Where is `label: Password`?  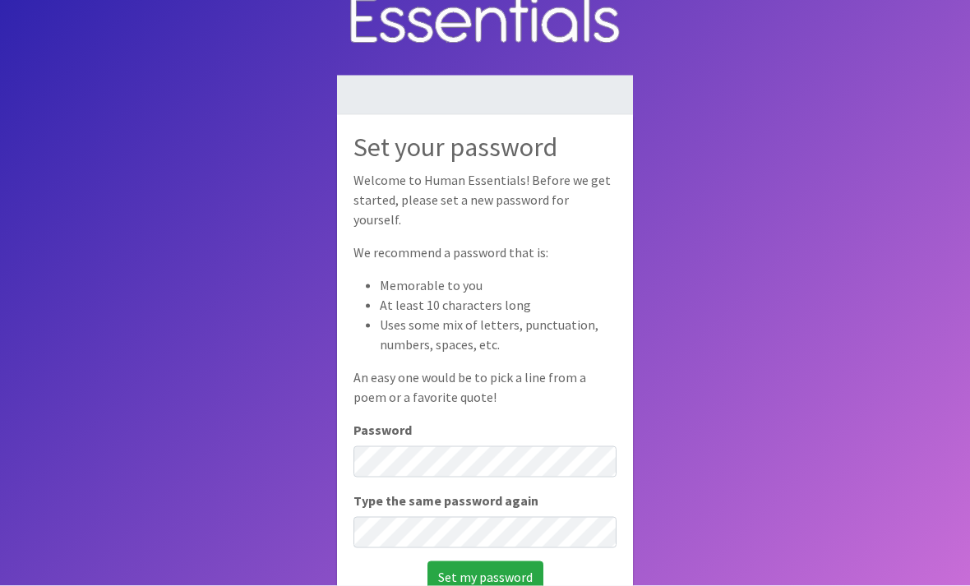 label: Password is located at coordinates (382, 430).